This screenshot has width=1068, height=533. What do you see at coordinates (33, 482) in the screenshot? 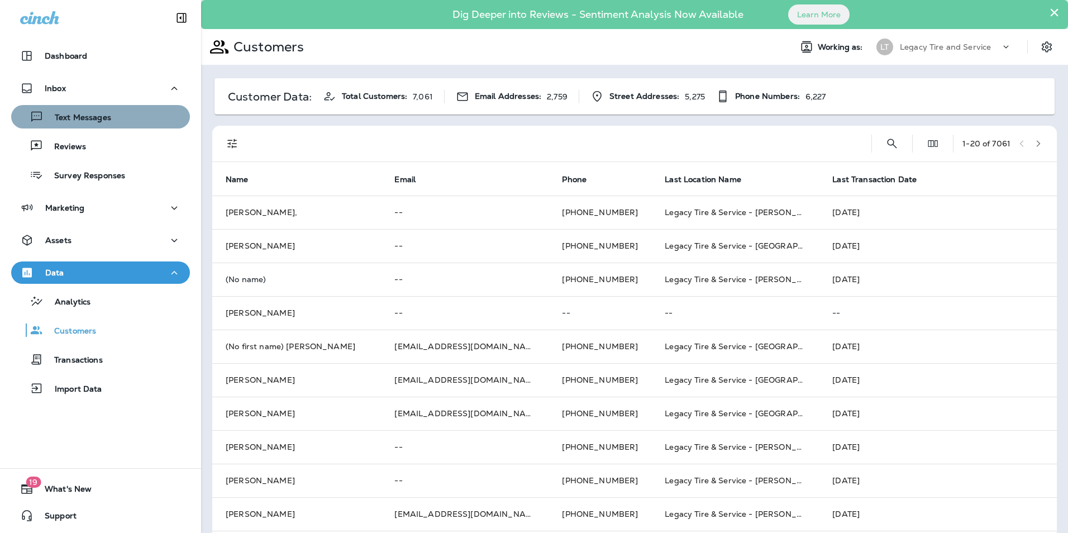
I see `span: 19` at bounding box center [33, 482].